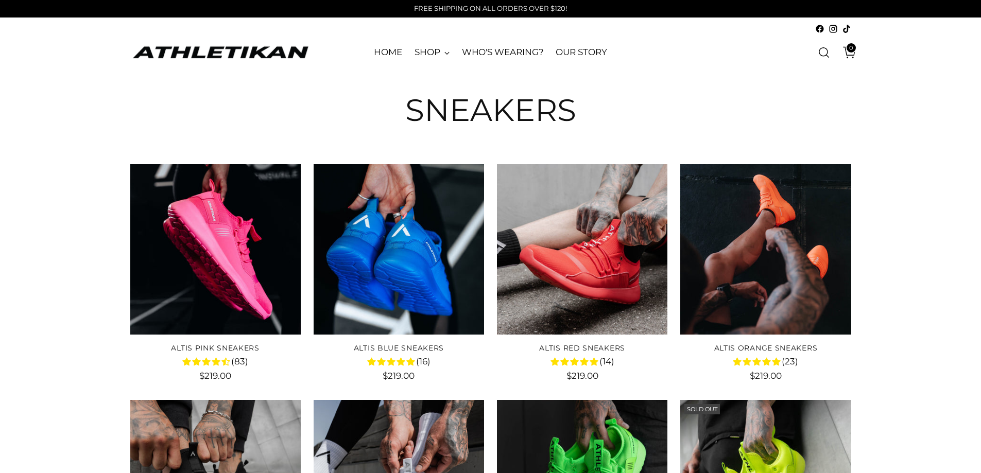 Image resolution: width=981 pixels, height=473 pixels. Describe the element at coordinates (490, 9) in the screenshot. I see `p: FREE SHIPPING ON ALL ORDERS OVER $120!` at that location.